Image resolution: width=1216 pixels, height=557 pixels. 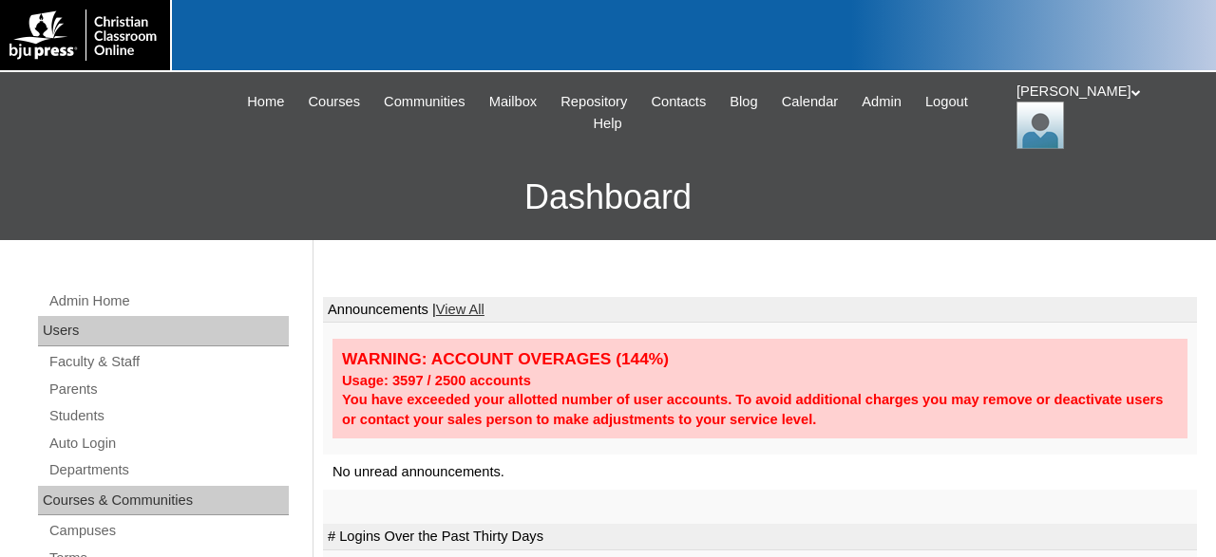 I want to click on td: No unread announcements., so click(x=760, y=472).